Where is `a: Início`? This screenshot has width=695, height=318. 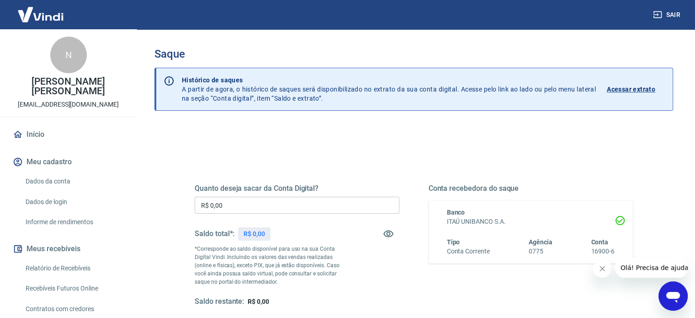 a: Início is located at coordinates (68, 134).